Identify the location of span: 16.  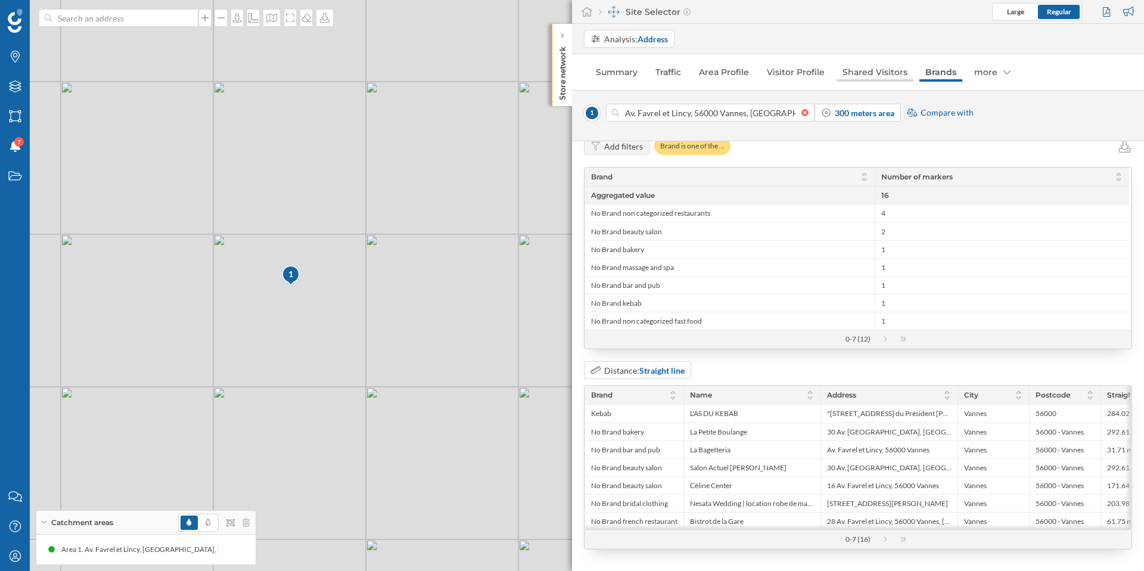
(885, 195).